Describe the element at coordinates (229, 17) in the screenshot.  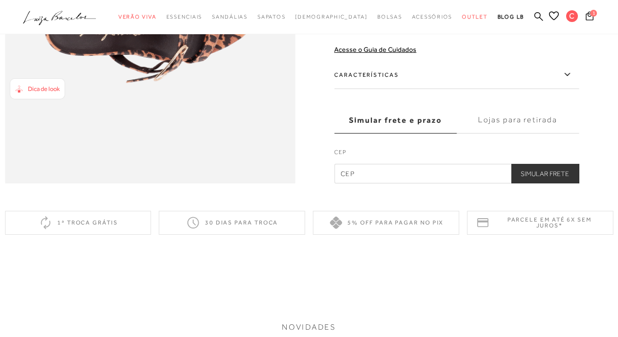
I see `span: Sandálias` at that location.